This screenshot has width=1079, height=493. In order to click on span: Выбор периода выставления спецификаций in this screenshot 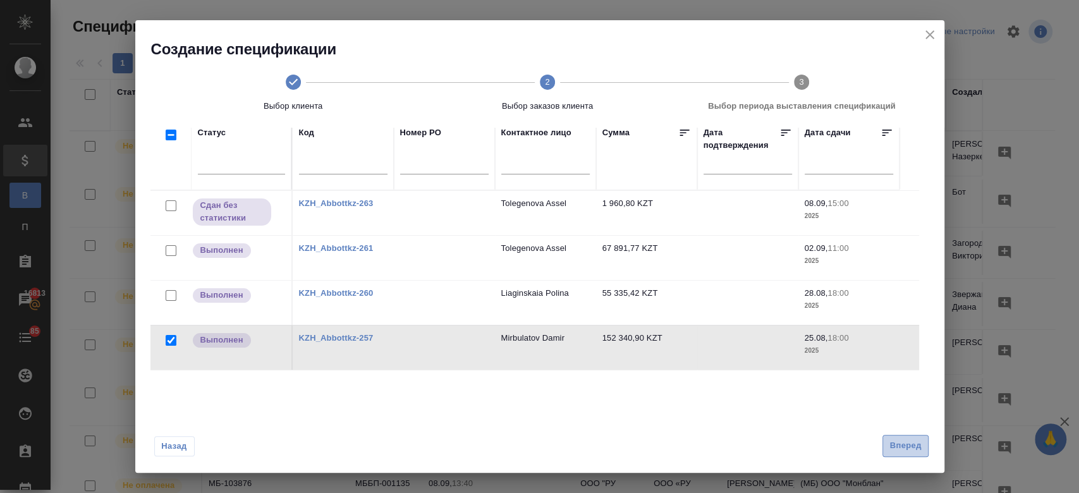, I will do `click(801, 106)`.